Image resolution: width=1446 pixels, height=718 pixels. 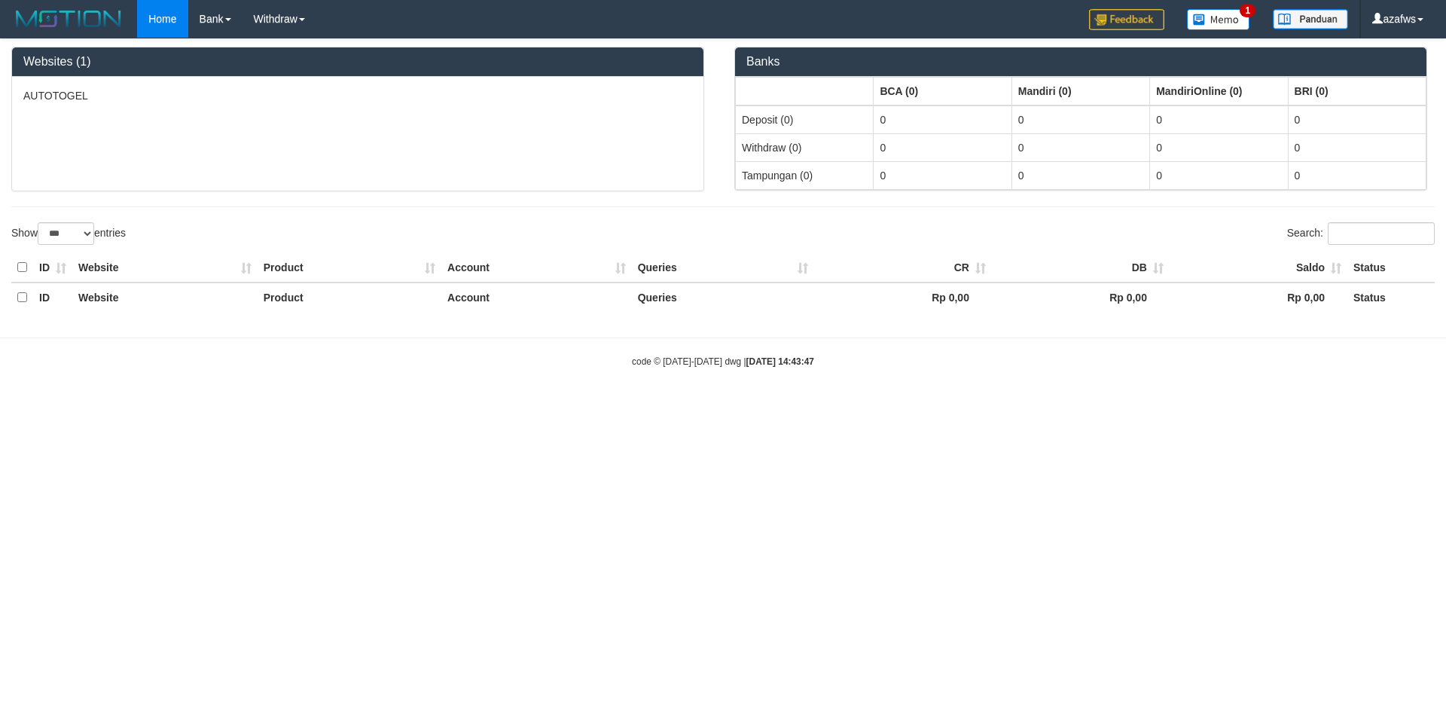 What do you see at coordinates (1310, 19) in the screenshot?
I see `img: panduan.png` at bounding box center [1310, 19].